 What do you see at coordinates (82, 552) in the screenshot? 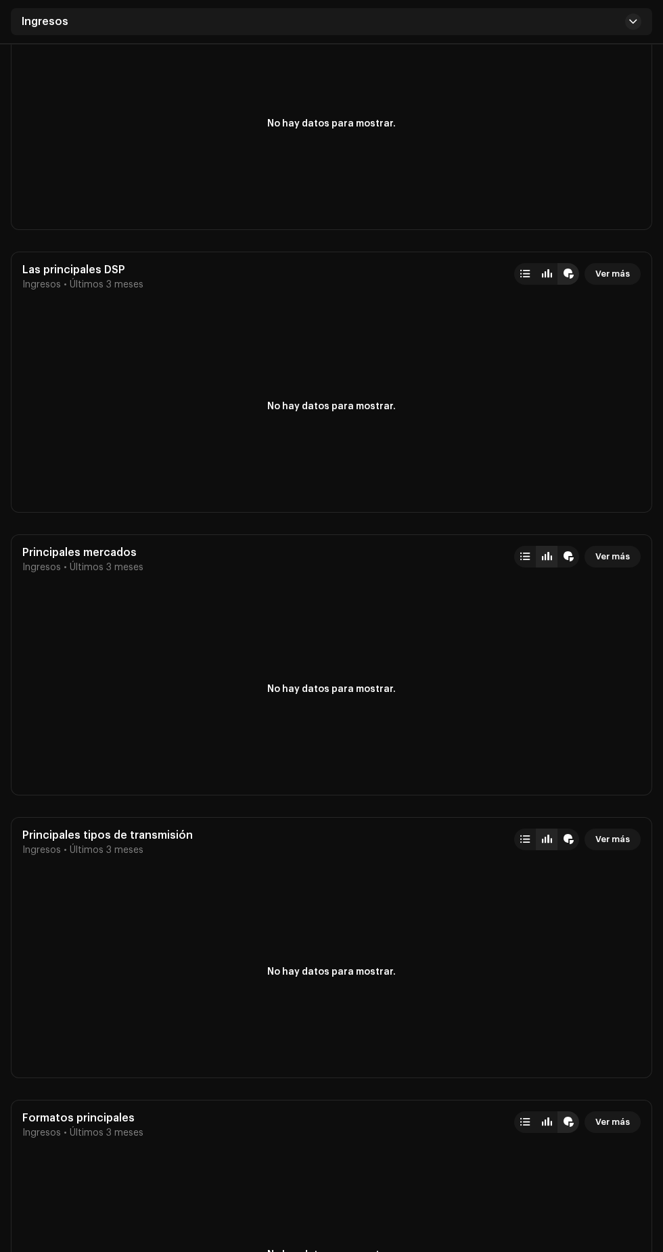
I see `div: Principales mercados` at bounding box center [82, 552].